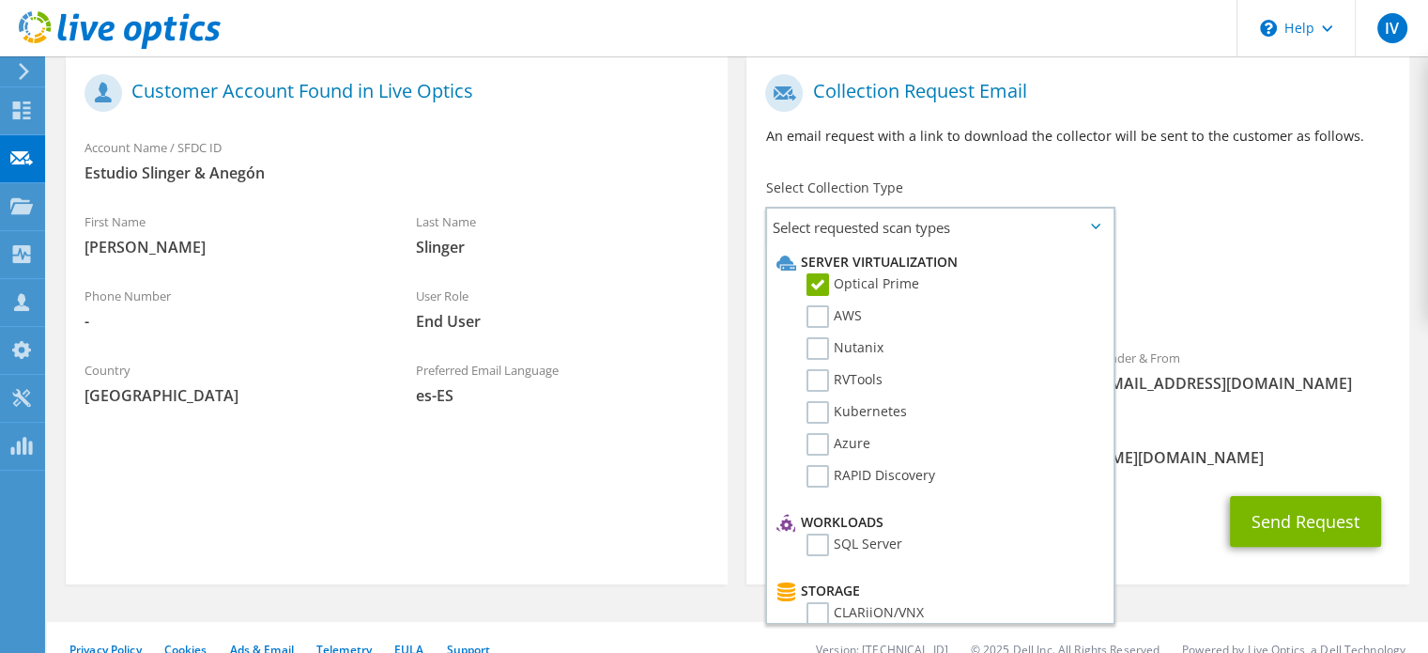 This screenshot has width=1428, height=653. Describe the element at coordinates (834, 188) in the screenshot. I see `label: Select Collection Type` at that location.